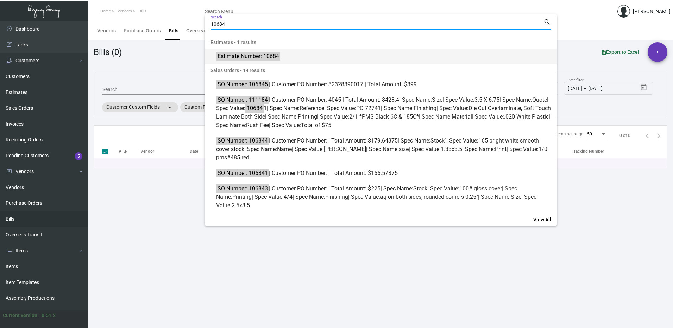  Describe the element at coordinates (500, 149) in the screenshot. I see `span: Print` at that location.